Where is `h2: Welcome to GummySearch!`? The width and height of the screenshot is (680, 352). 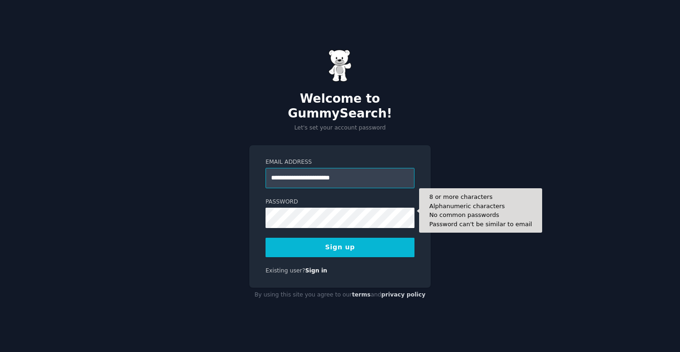 h2: Welcome to GummySearch! is located at coordinates (340, 106).